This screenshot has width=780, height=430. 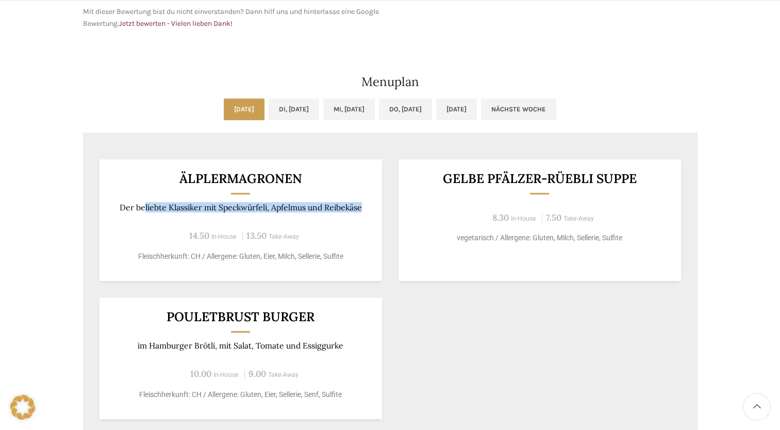 What do you see at coordinates (240, 256) in the screenshot?
I see `p: Fleischherkunft: CH / Allergene: Gluten, Eier, Milch, Sellerie, Sulfite` at bounding box center [240, 256].